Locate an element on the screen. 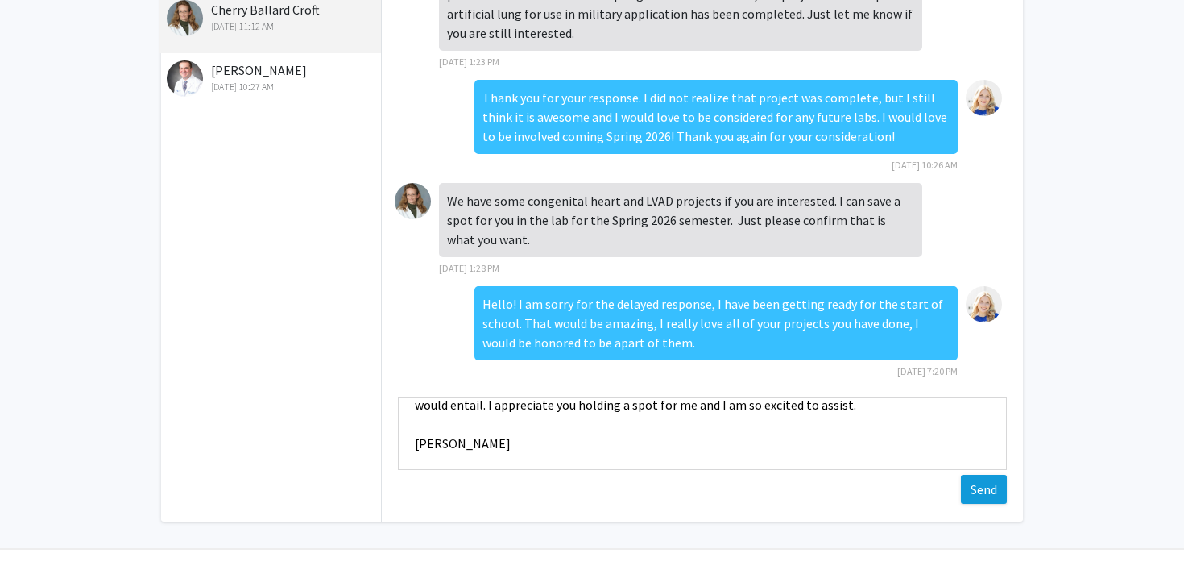 This screenshot has width=1184, height=574. div: We have some congenital heart and LVAD projects if you are interested. I can save a spot for you ... is located at coordinates (681, 220).